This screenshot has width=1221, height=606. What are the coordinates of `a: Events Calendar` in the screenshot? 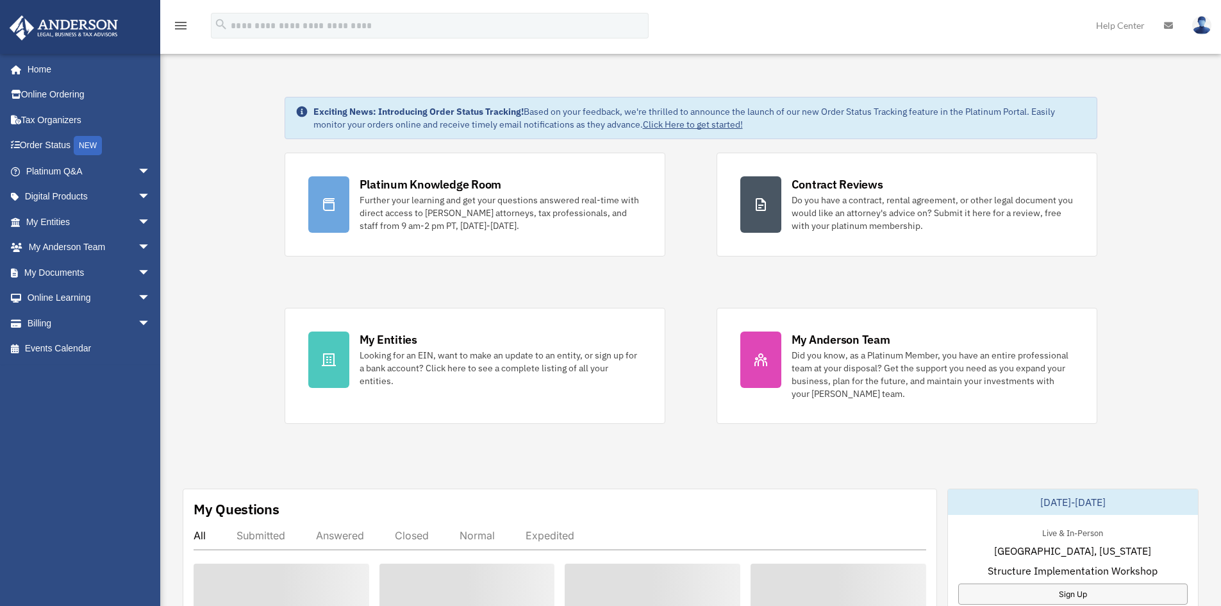 It's located at (89, 349).